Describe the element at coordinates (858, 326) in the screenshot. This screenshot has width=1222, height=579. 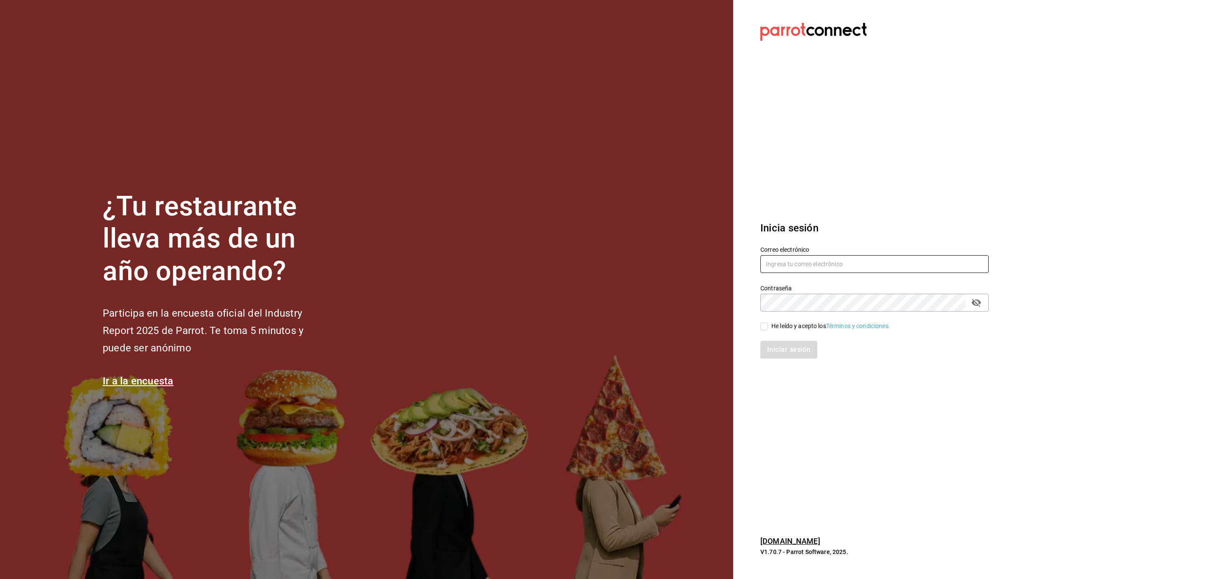
I see `a: Términos y condiciones.` at that location.